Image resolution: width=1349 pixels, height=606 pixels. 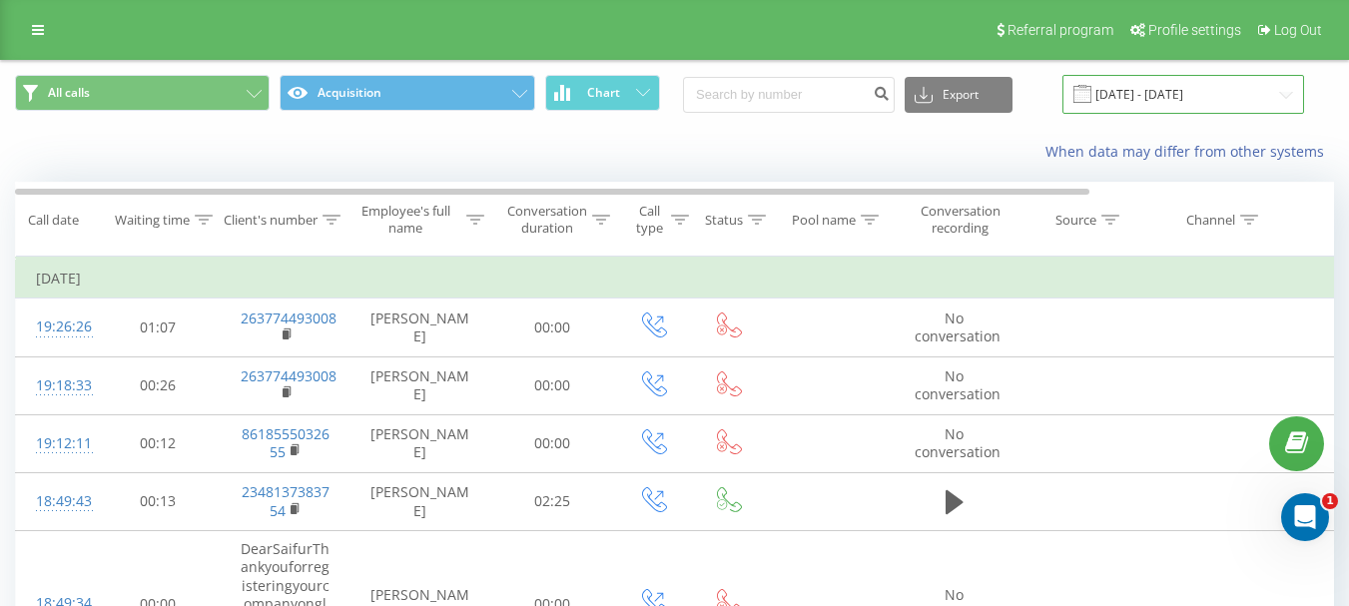 I want to click on td: 00:26, so click(x=158, y=385).